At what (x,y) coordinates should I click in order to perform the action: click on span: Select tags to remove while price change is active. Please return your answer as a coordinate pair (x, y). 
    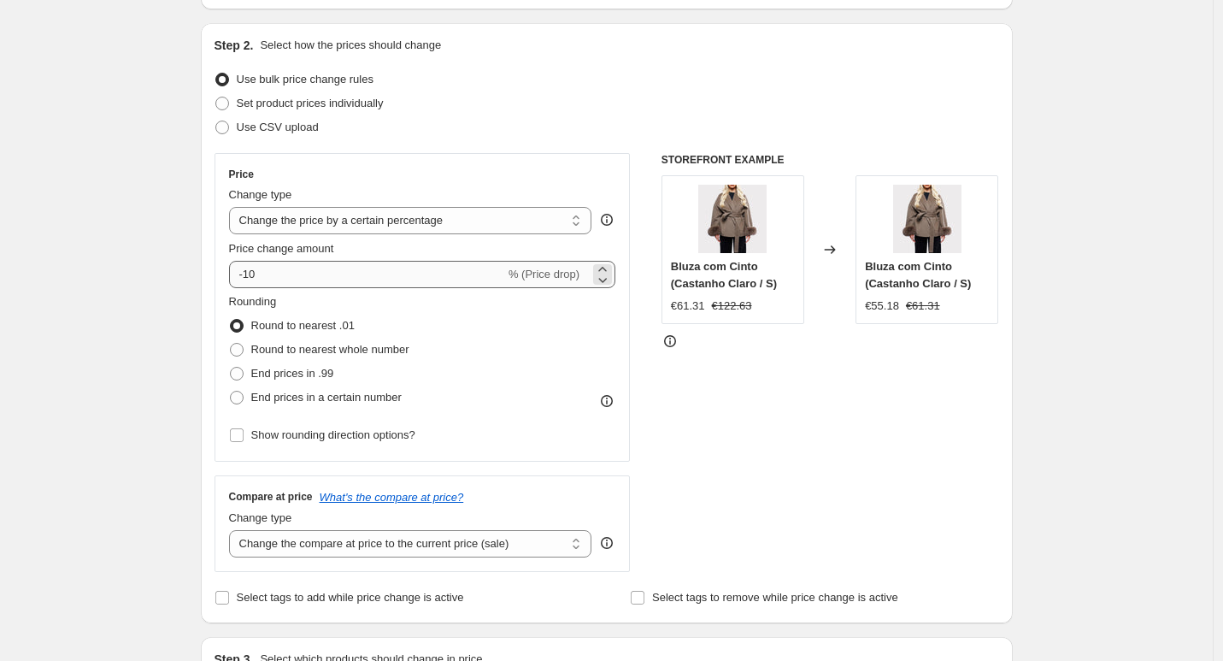
    Looking at the image, I should click on (775, 597).